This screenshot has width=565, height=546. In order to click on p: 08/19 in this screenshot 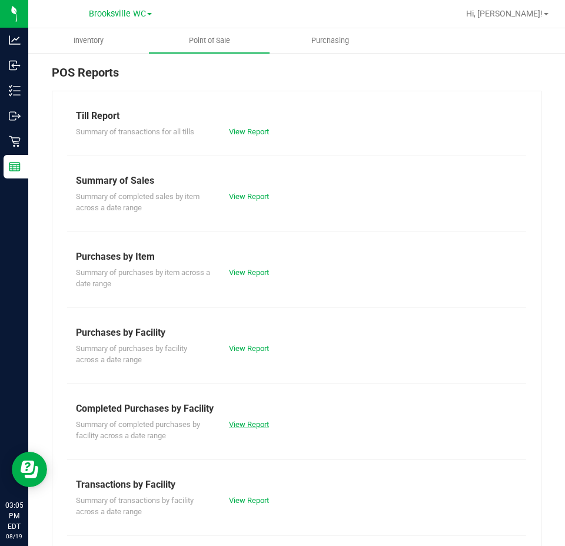, I will do `click(14, 536)`.